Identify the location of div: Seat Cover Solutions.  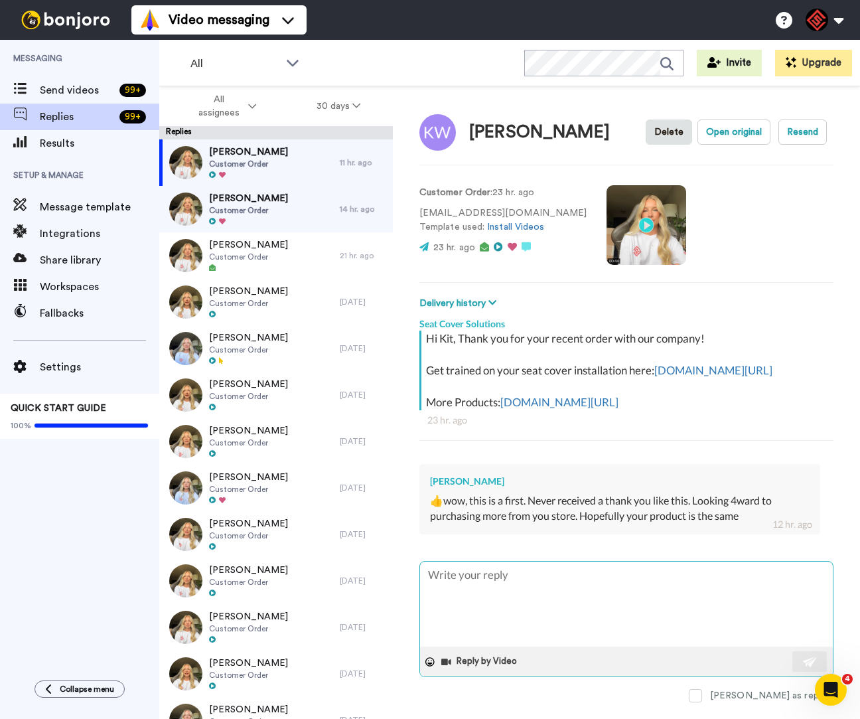
(626, 320).